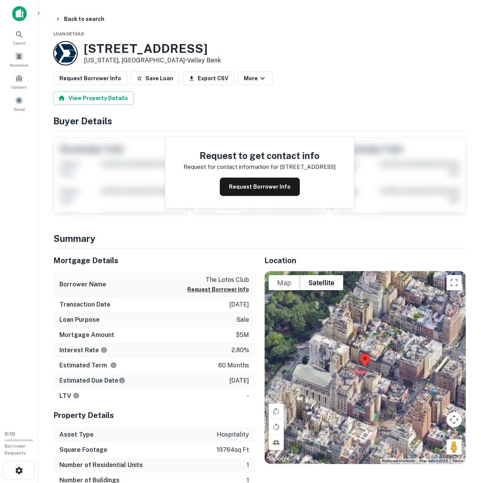 The width and height of the screenshot is (481, 483). I want to click on div: Saved, so click(19, 104).